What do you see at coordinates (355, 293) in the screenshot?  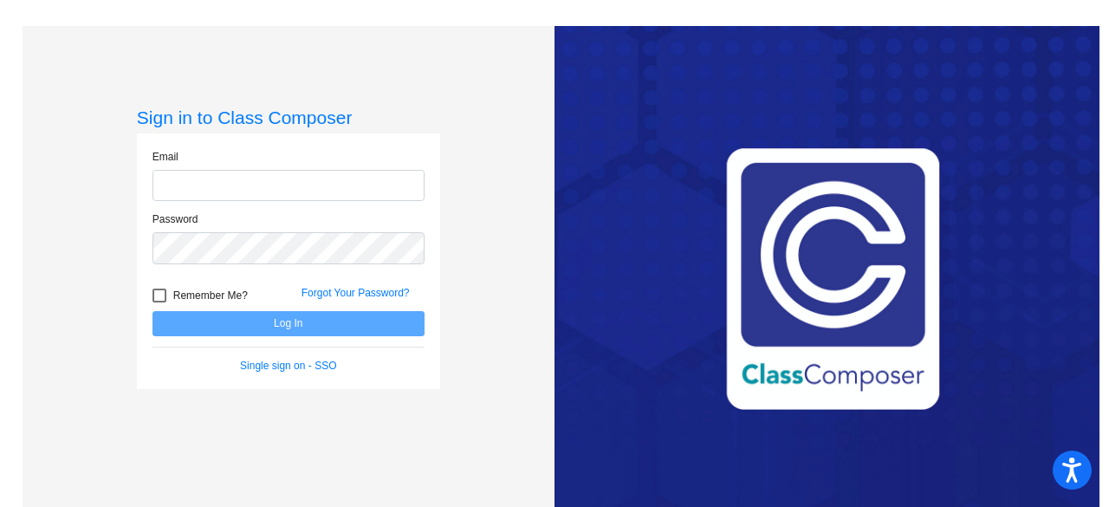 I see `a: Forgot Your Password?` at bounding box center [355, 293].